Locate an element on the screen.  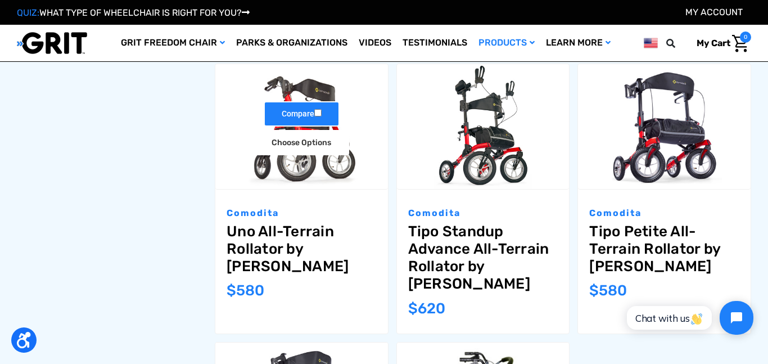
span: Chat with us is located at coordinates (55, 26).